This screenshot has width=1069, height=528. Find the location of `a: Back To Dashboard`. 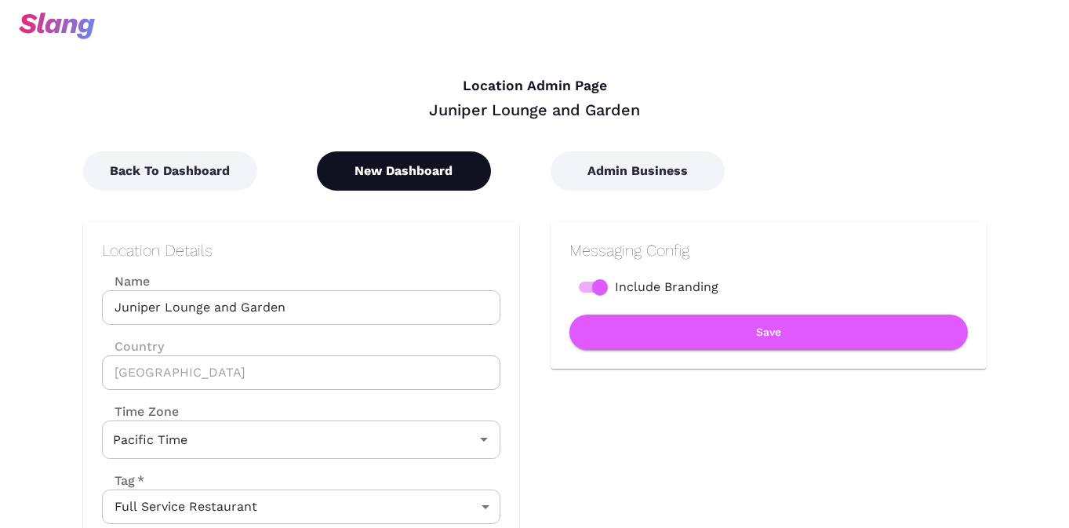

a: Back To Dashboard is located at coordinates (170, 170).